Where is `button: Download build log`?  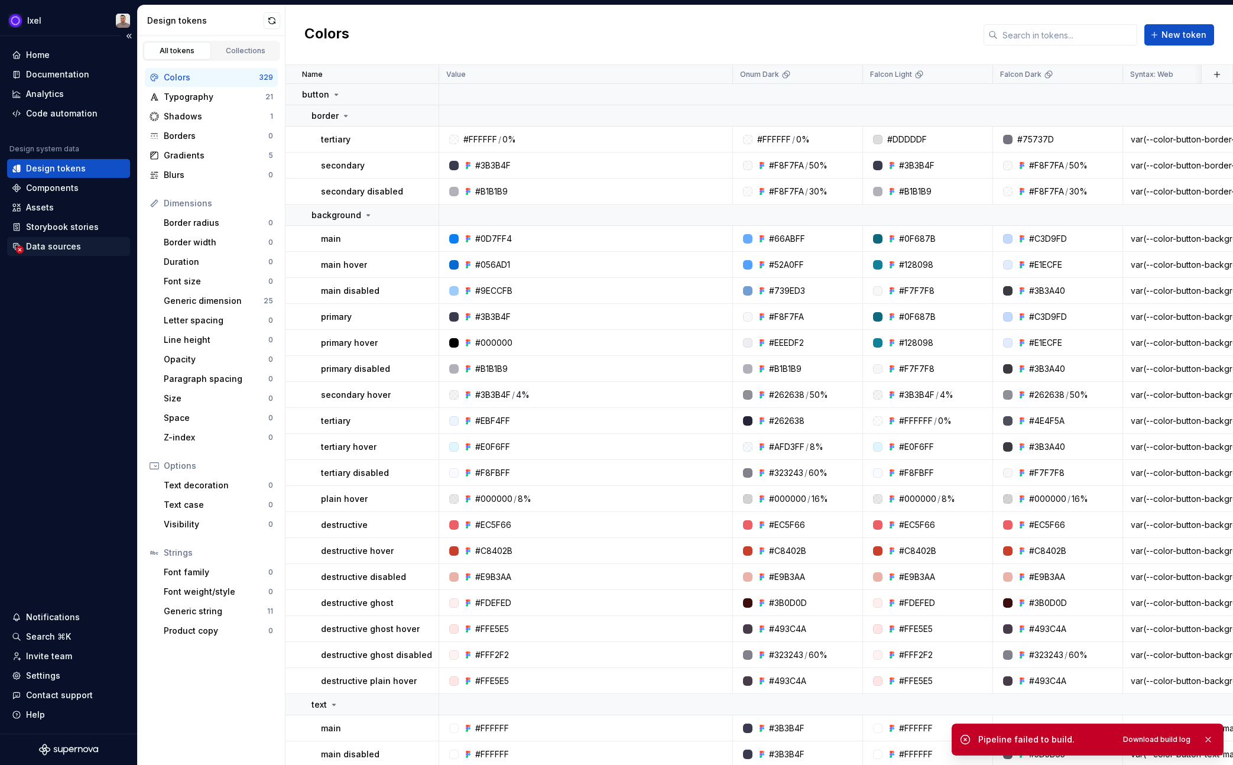 button: Download build log is located at coordinates (1157, 739).